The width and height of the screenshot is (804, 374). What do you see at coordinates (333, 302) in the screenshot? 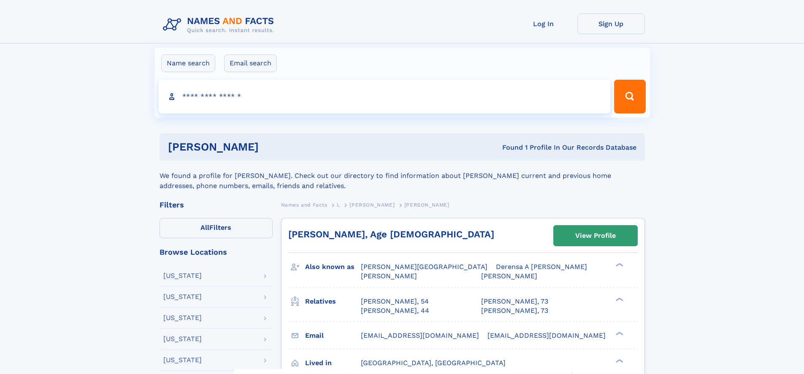
I see `h3: Relatives` at bounding box center [333, 302].